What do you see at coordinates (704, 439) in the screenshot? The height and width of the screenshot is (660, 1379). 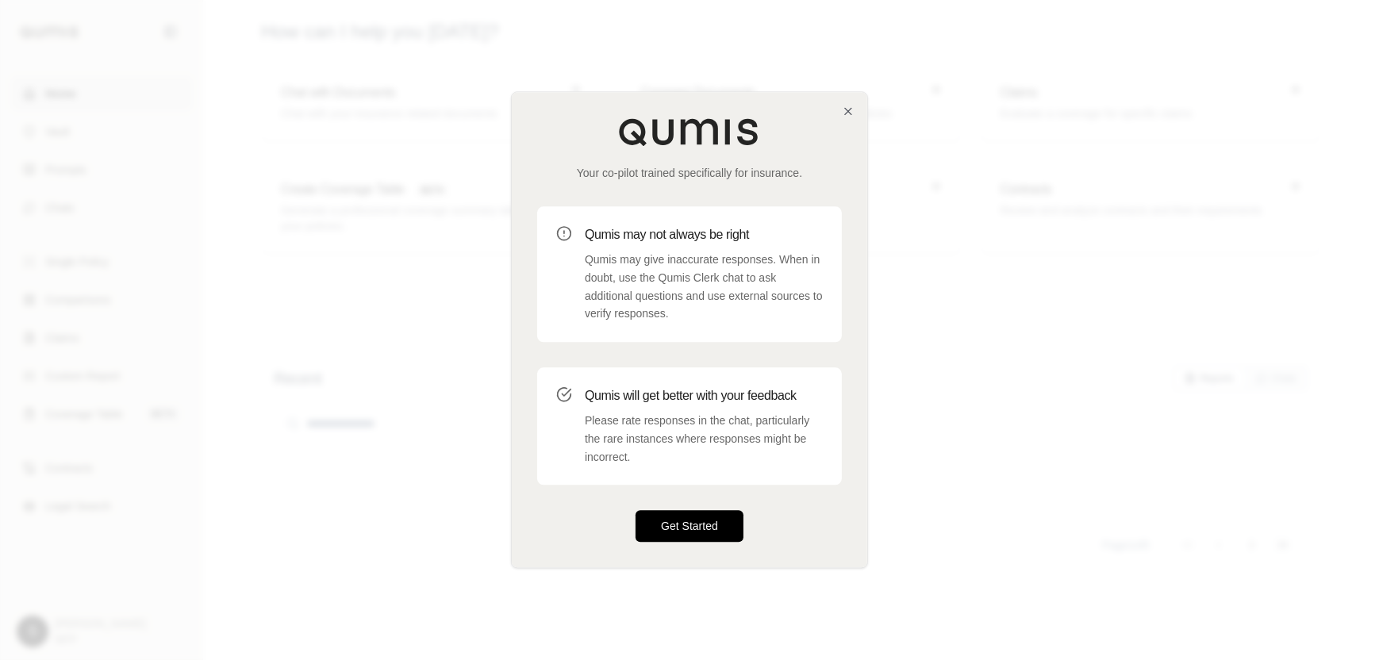 I see `p: Please rate responses in the chat, particularly the rare instances where responses might be incor...` at bounding box center [704, 439].